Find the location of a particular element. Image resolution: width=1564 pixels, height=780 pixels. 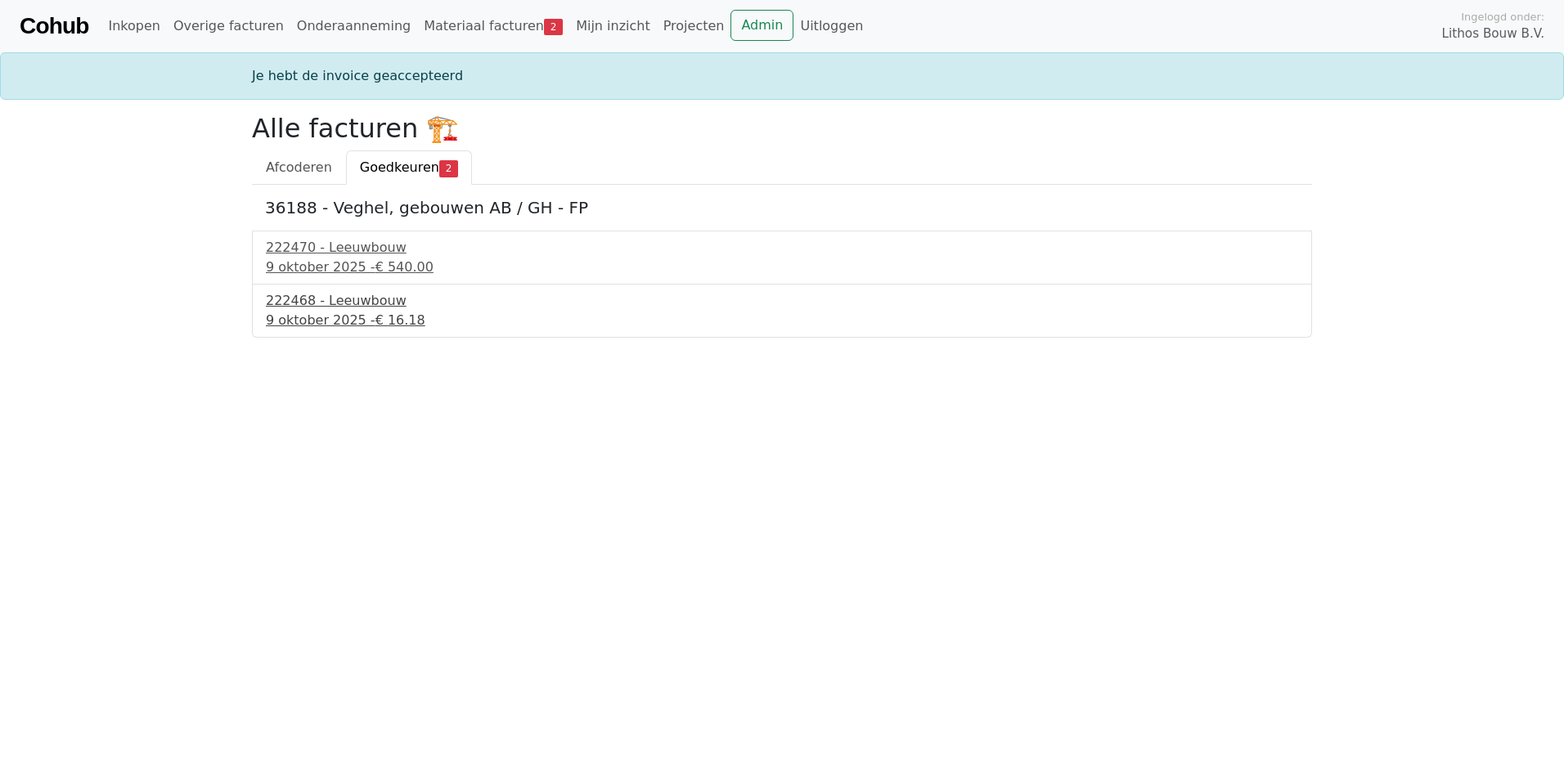

div: 222470 - Leeuwbouw is located at coordinates (782, 248).